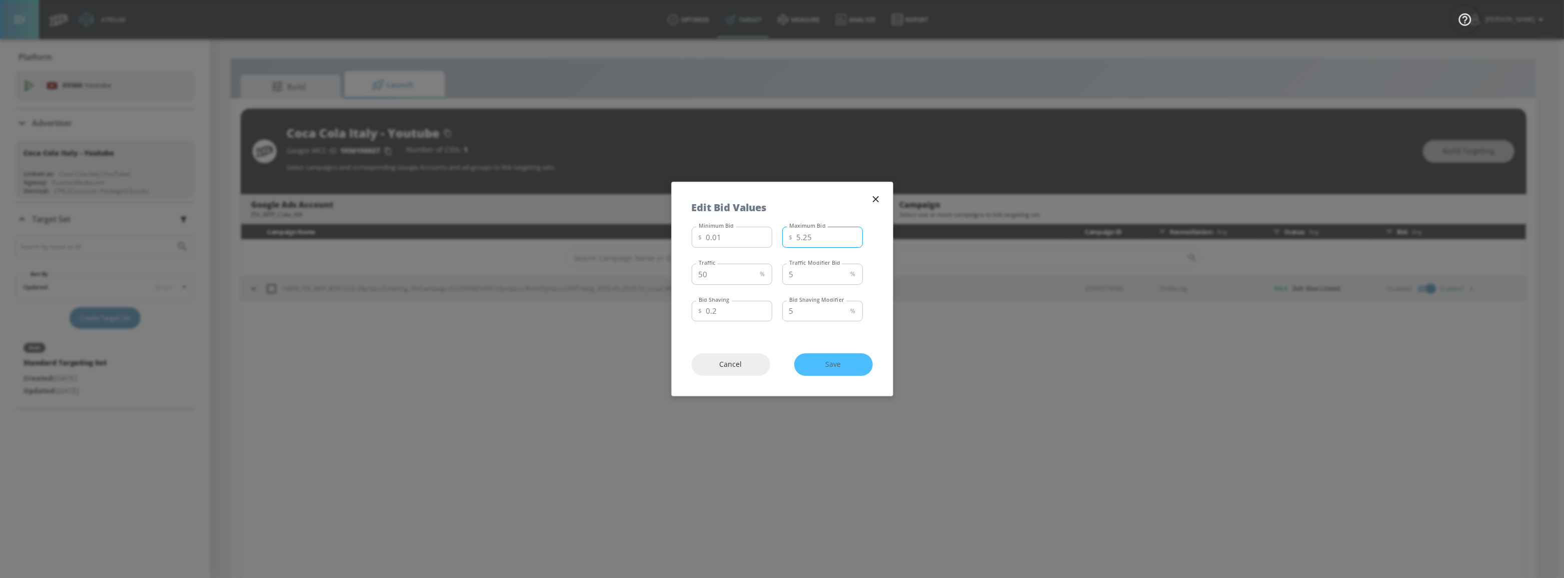  What do you see at coordinates (714, 300) in the screenshot?
I see `label: Bid Shaving` at bounding box center [714, 300].